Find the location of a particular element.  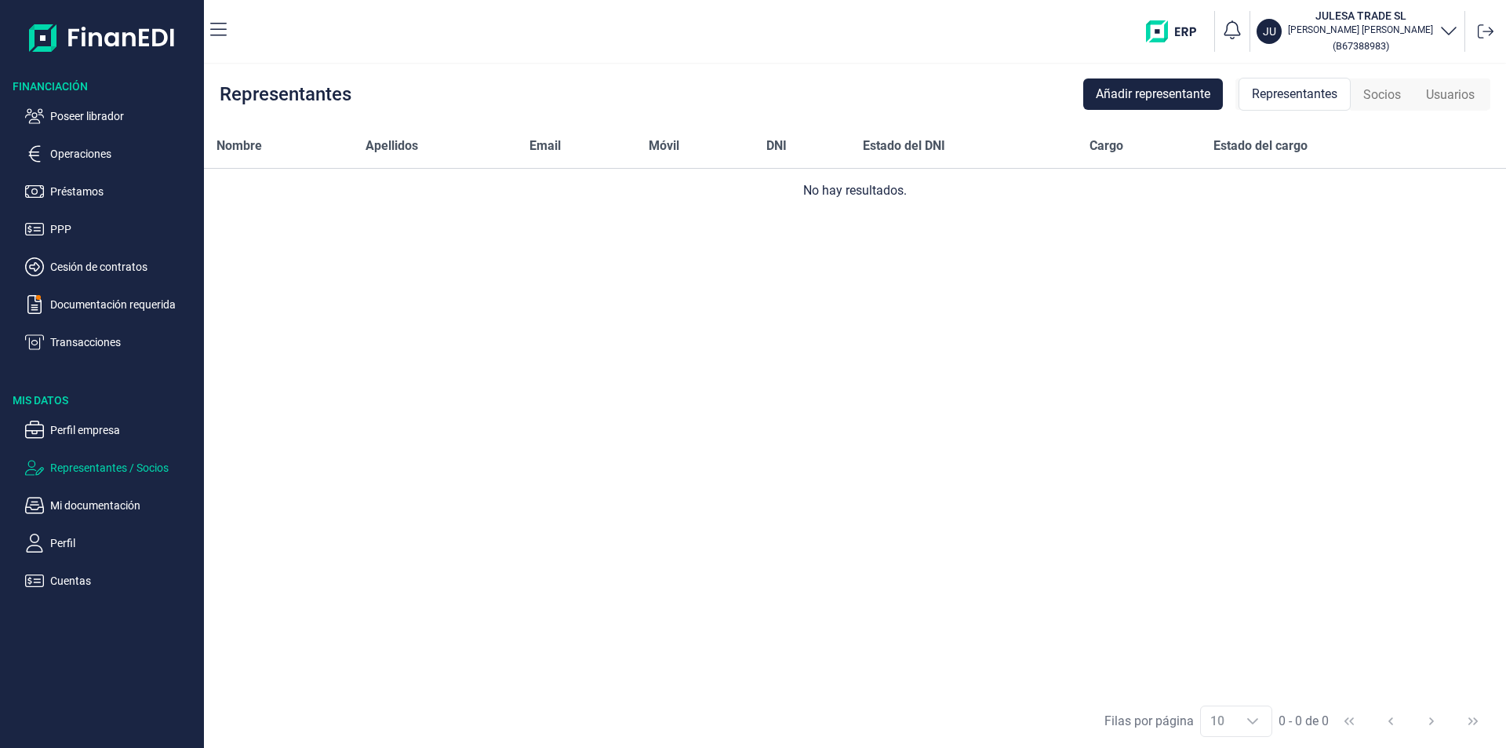

img: erp is located at coordinates (1177, 31).